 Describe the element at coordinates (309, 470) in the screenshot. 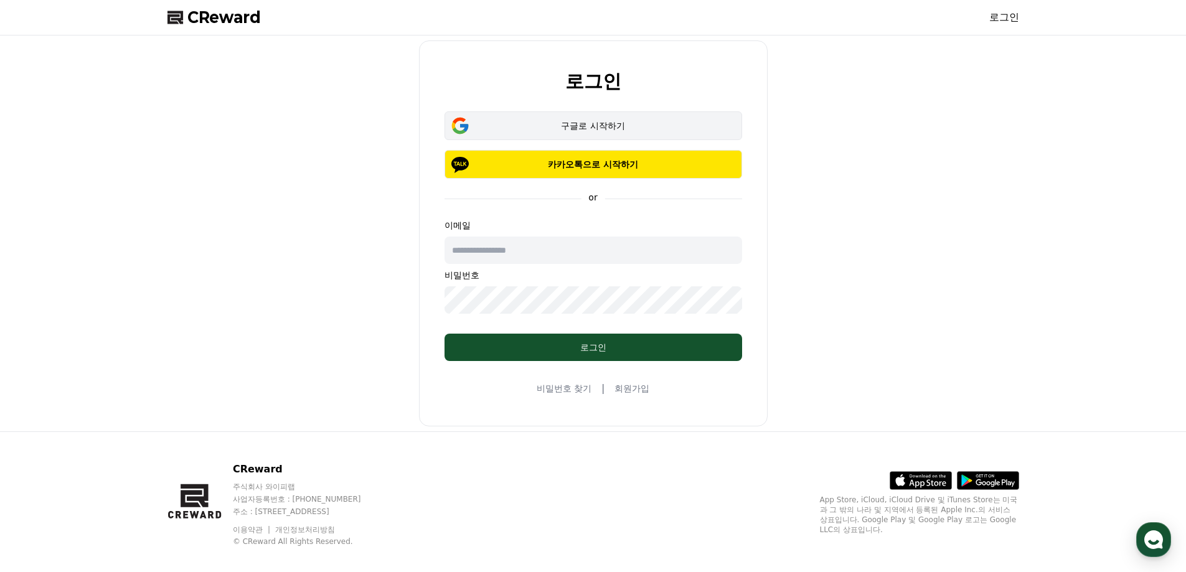

I see `p: CReward` at that location.